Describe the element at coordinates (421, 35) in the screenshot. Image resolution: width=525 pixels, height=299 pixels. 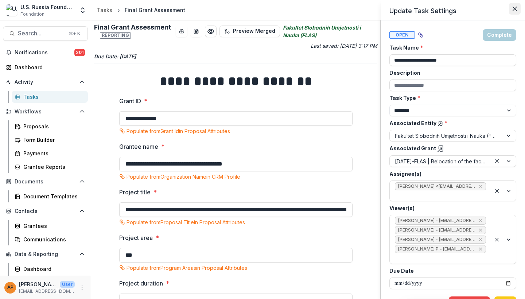
I see `button: View dependent tasks` at that location.